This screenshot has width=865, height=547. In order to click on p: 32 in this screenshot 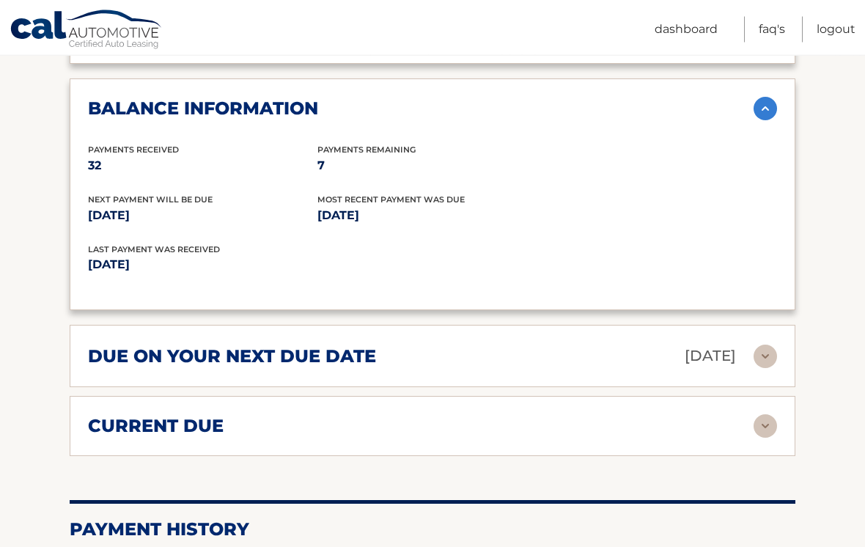, I will do `click(202, 166)`.